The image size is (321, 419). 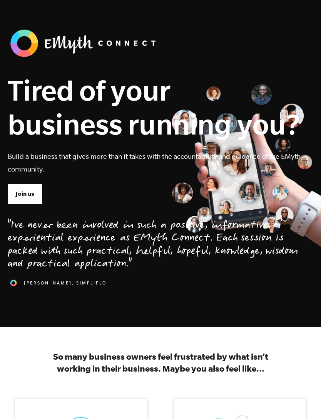 I want to click on p: Build a business that gives more than it takes with the accountability and guidance of the EMyth ..., so click(x=161, y=163).